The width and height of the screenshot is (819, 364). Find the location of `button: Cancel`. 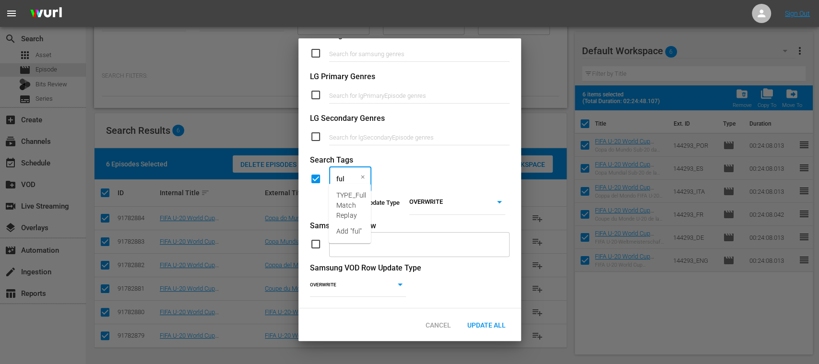

button: Cancel is located at coordinates (438, 325).